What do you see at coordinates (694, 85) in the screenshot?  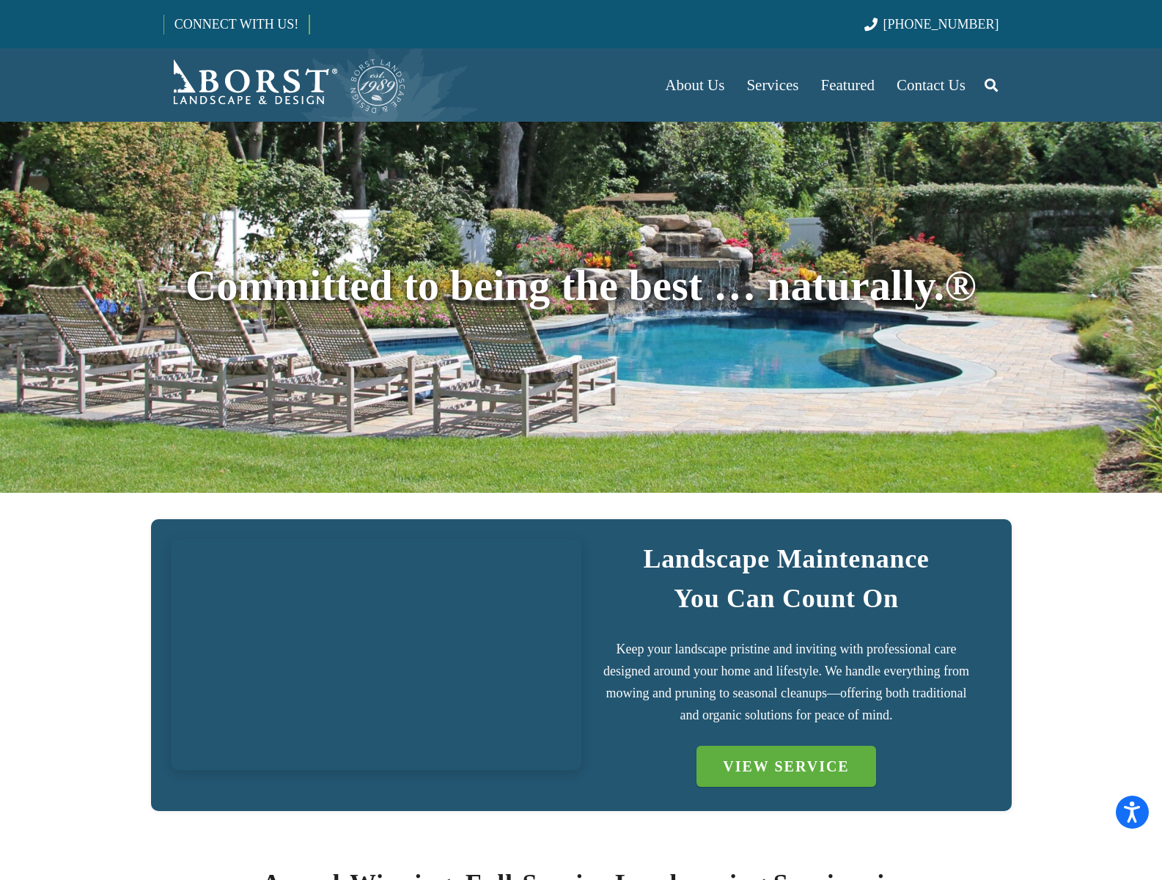 I see `a: About Us` at bounding box center [694, 85].